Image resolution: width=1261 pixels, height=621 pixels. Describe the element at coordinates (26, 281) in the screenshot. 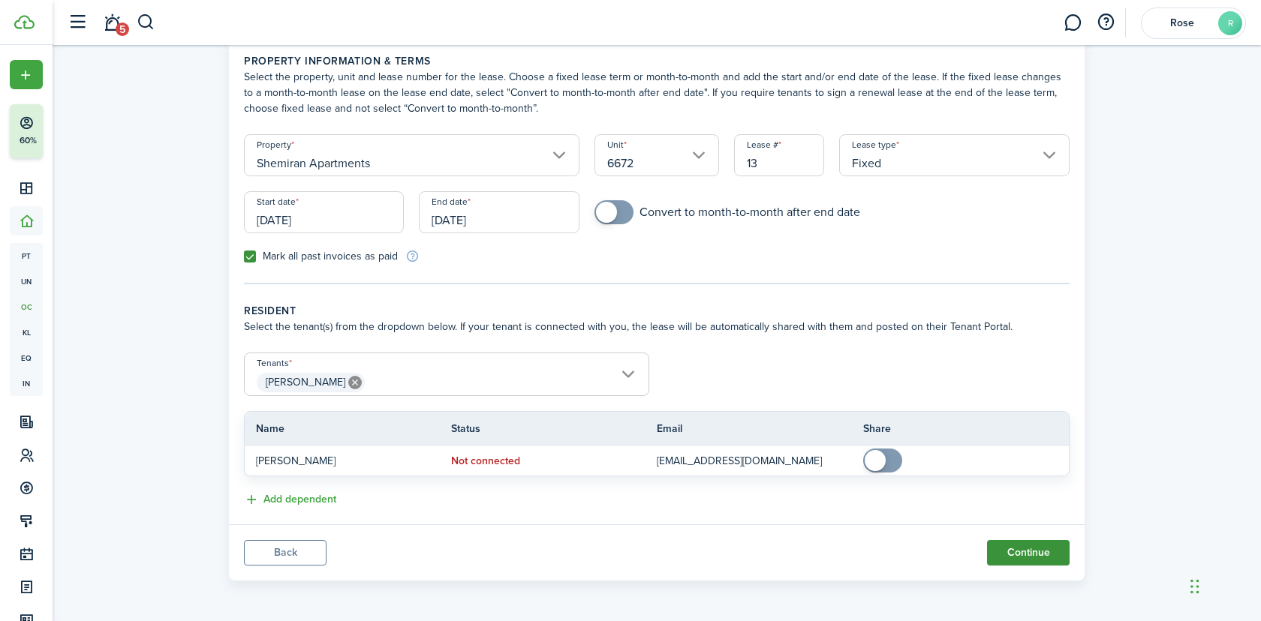

I see `span: un` at that location.